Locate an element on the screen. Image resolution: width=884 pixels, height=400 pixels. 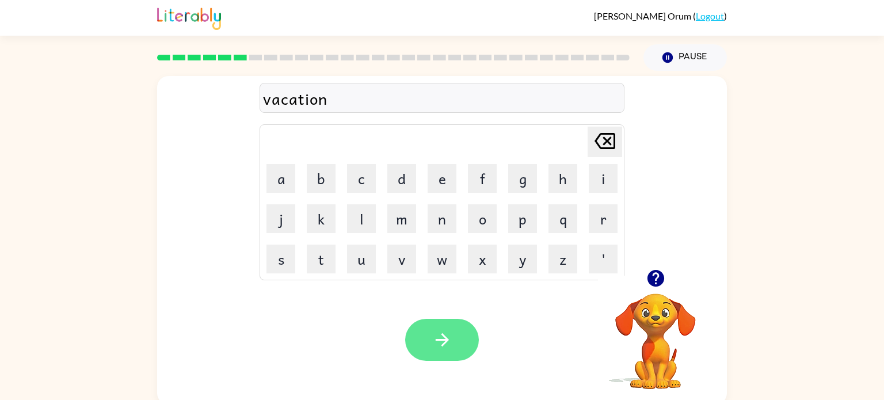
button: u is located at coordinates (361, 259).